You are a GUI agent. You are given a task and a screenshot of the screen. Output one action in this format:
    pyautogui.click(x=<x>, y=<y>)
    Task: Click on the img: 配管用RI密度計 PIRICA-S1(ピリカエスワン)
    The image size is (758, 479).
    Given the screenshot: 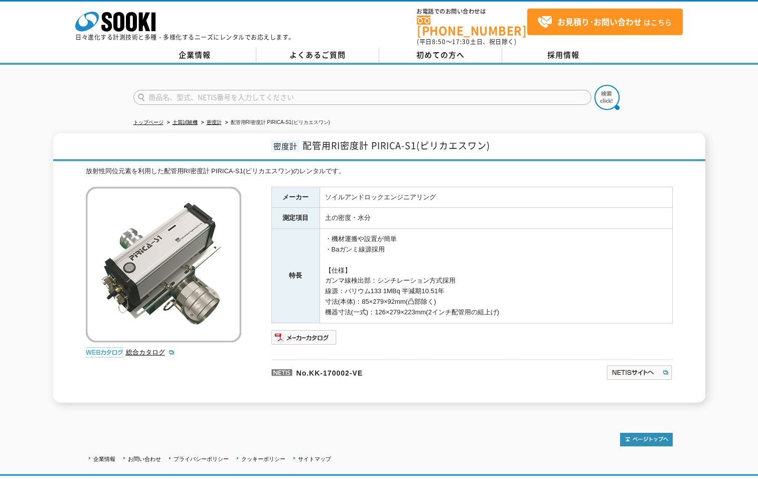 What is the action you would take?
    pyautogui.click(x=164, y=264)
    